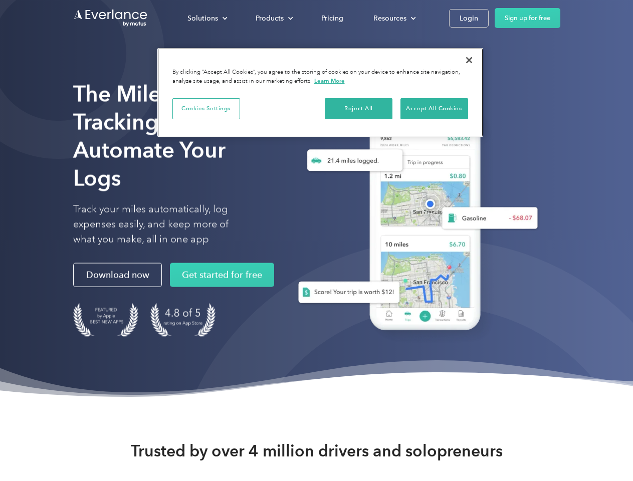 This screenshot has width=633, height=481. I want to click on button: Accept All Cookies, so click(434, 109).